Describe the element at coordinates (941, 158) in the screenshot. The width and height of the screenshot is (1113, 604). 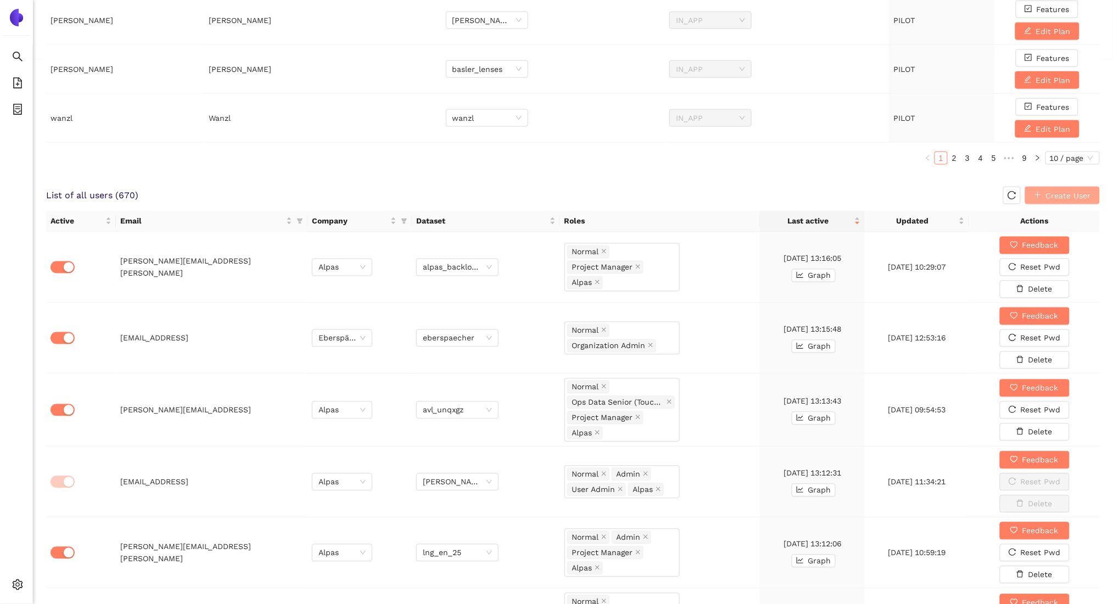
I see `li: 1` at that location.